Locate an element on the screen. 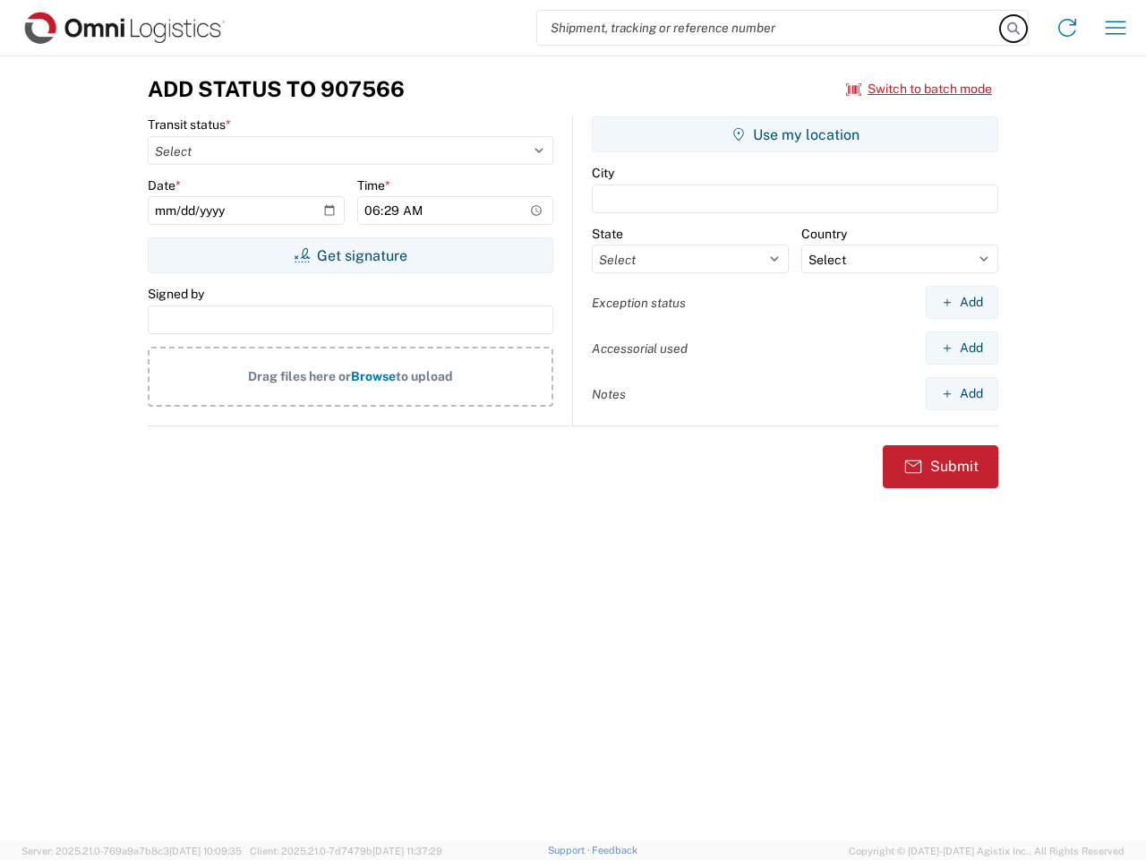 The height and width of the screenshot is (860, 1146). label: Exception status is located at coordinates (639, 303).